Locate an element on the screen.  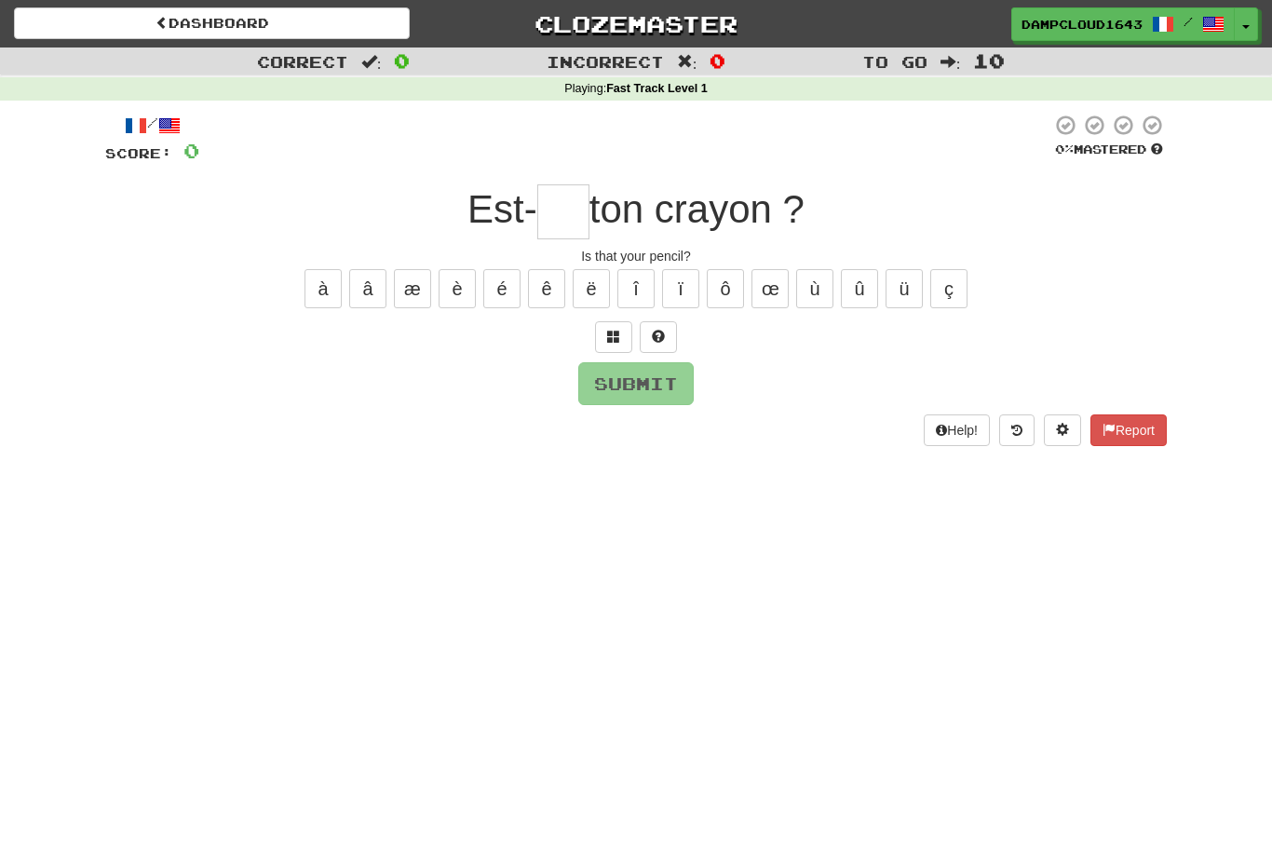
button: î is located at coordinates (636, 289).